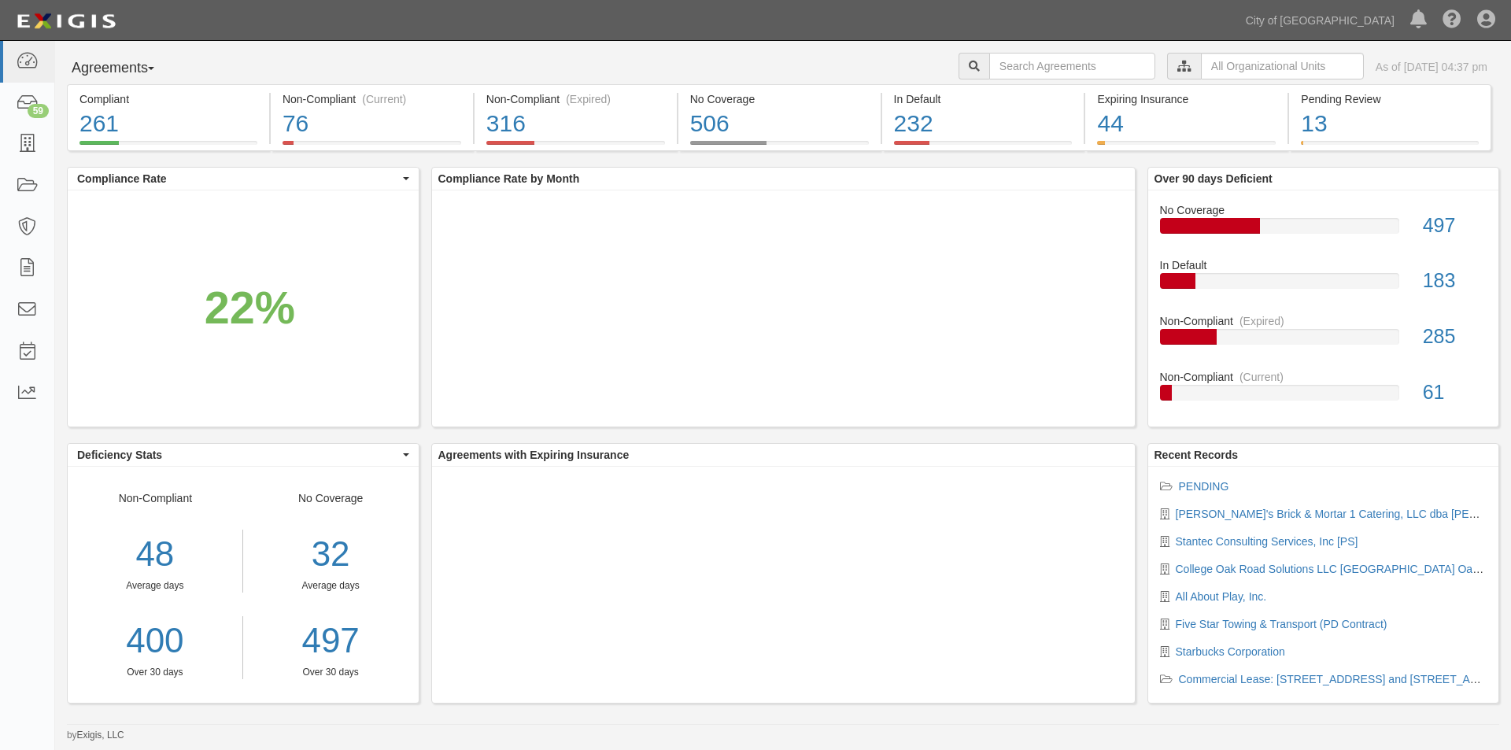  I want to click on a: Non-Compliant(Expired)285, so click(1324, 341).